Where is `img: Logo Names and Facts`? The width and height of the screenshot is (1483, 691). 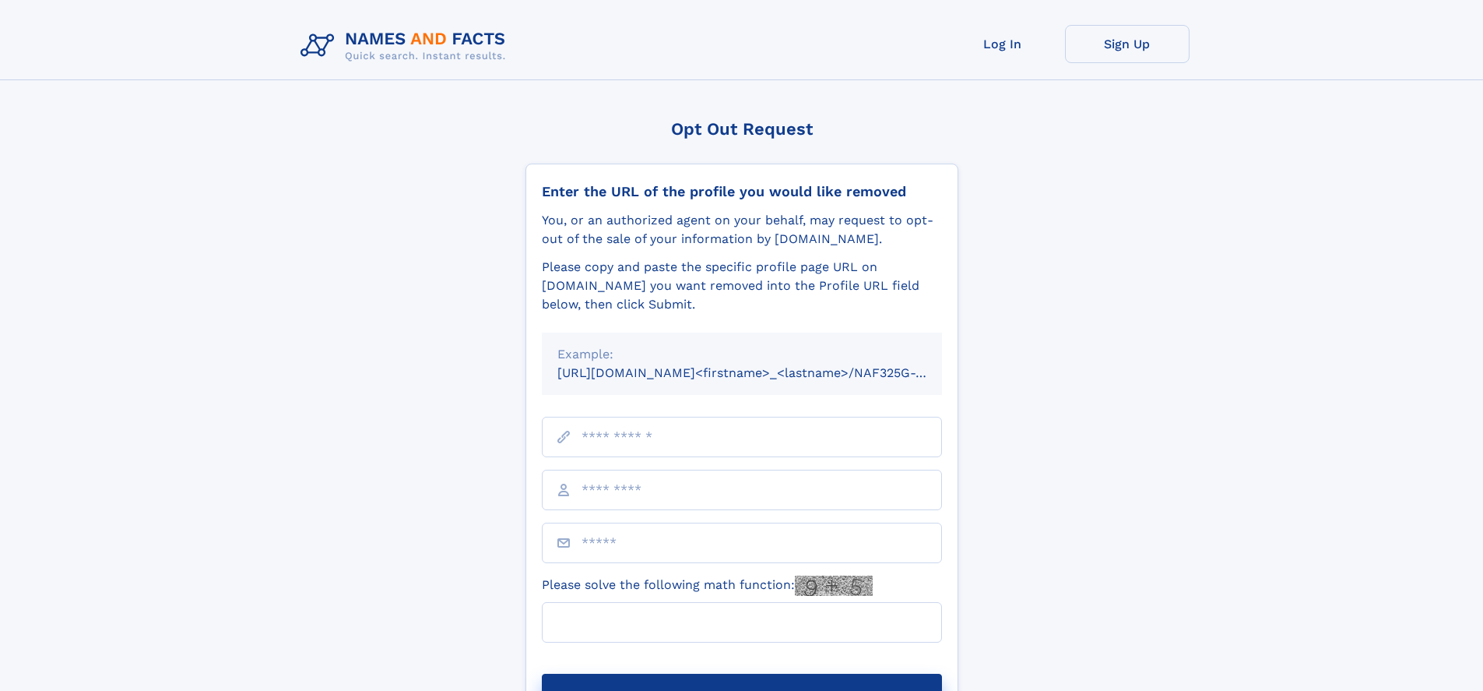 img: Logo Names and Facts is located at coordinates (406, 46).